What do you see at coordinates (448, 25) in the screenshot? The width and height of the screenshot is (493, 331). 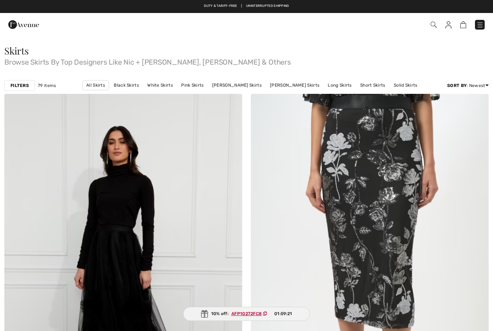 I see `img: My Info` at bounding box center [448, 25].